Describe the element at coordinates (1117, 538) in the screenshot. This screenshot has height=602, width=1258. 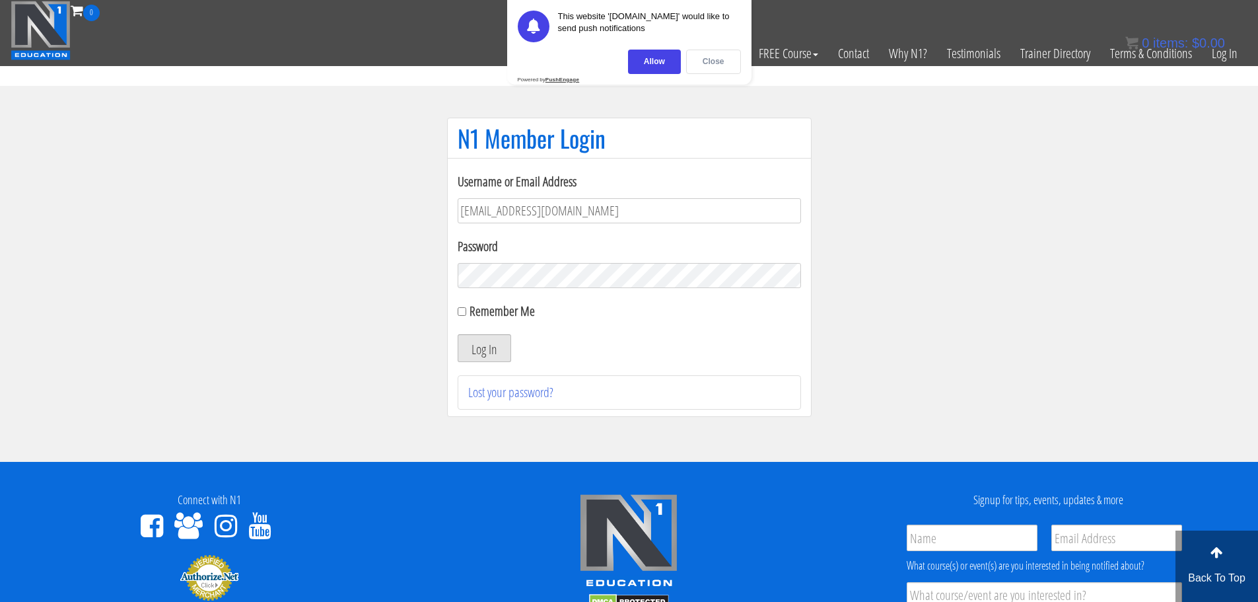
I see `input: Email Address` at that location.